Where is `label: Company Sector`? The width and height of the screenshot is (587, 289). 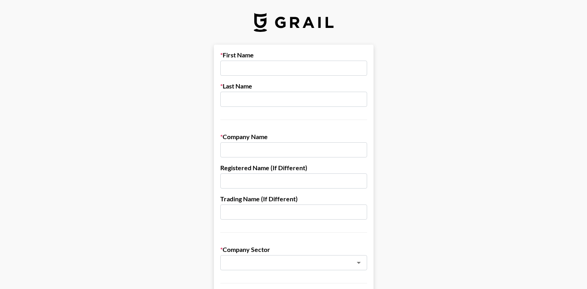
label: Company Sector is located at coordinates (294, 250).